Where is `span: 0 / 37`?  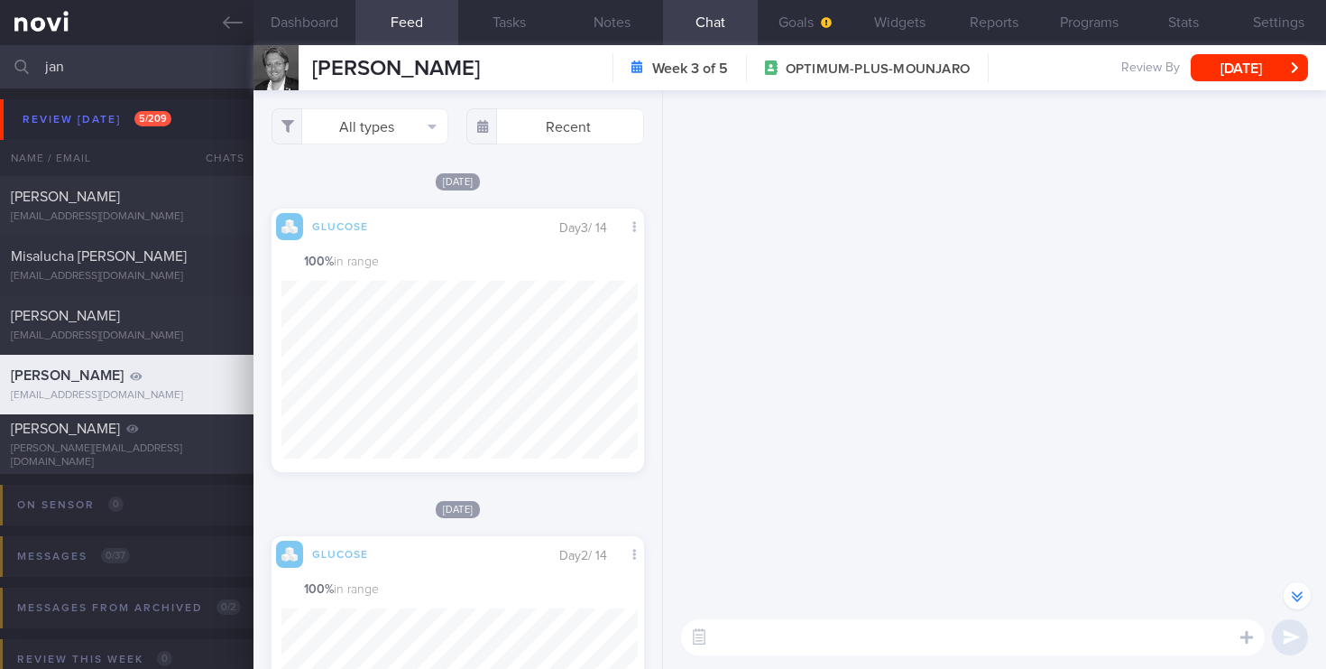 span: 0 / 37 is located at coordinates (116, 555).